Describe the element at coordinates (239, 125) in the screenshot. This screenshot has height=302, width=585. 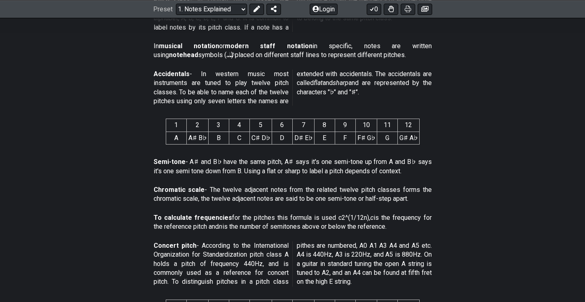
I see `th: 4` at that location.